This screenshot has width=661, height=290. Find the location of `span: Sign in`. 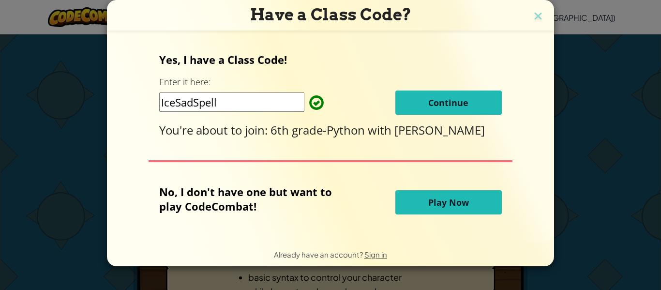

span: Sign in is located at coordinates (376, 254).